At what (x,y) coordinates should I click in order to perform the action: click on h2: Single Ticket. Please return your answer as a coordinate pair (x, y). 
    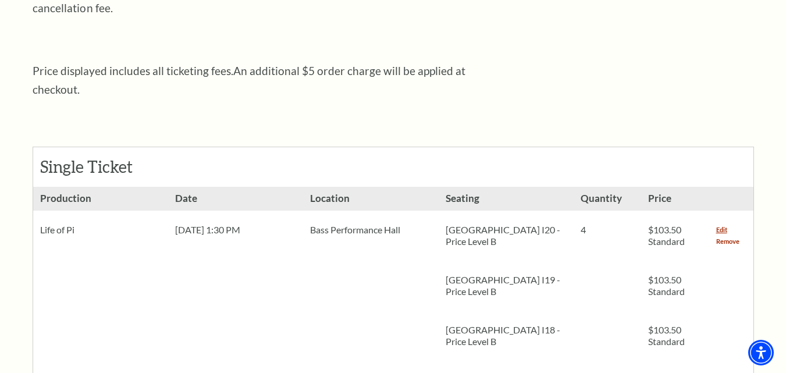
    Looking at the image, I should click on (104, 167).